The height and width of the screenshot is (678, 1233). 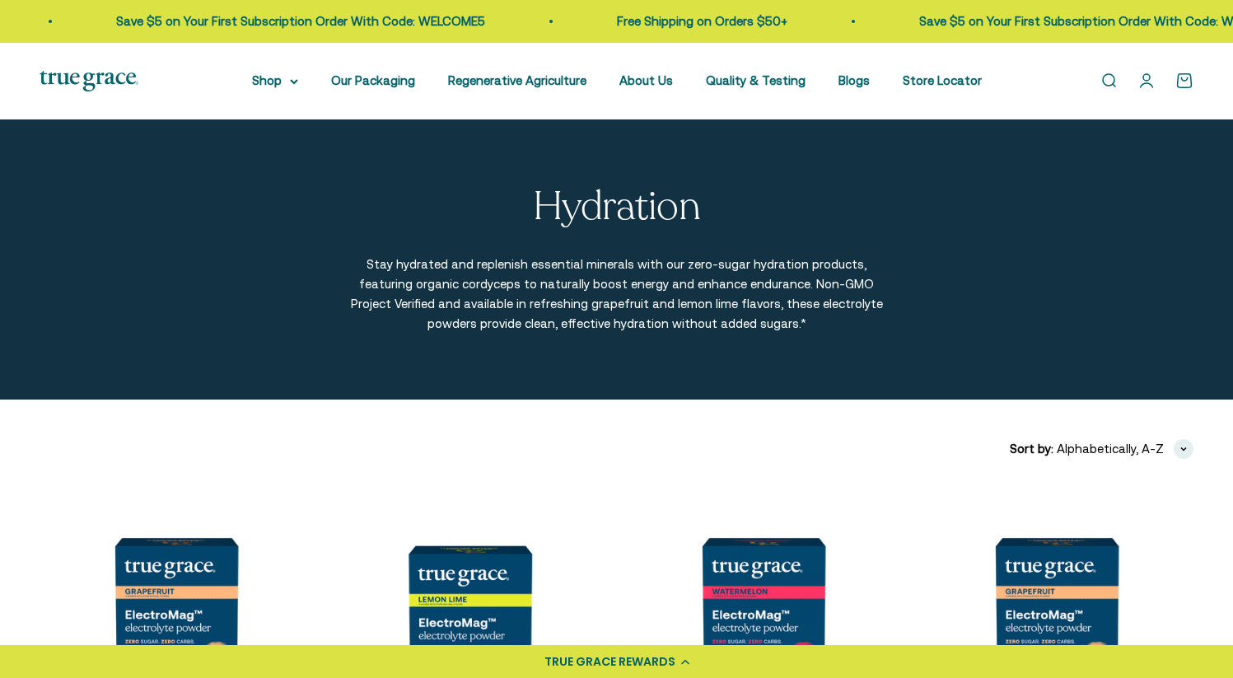 What do you see at coordinates (275, 81) in the screenshot?
I see `summary: Shop` at bounding box center [275, 81].